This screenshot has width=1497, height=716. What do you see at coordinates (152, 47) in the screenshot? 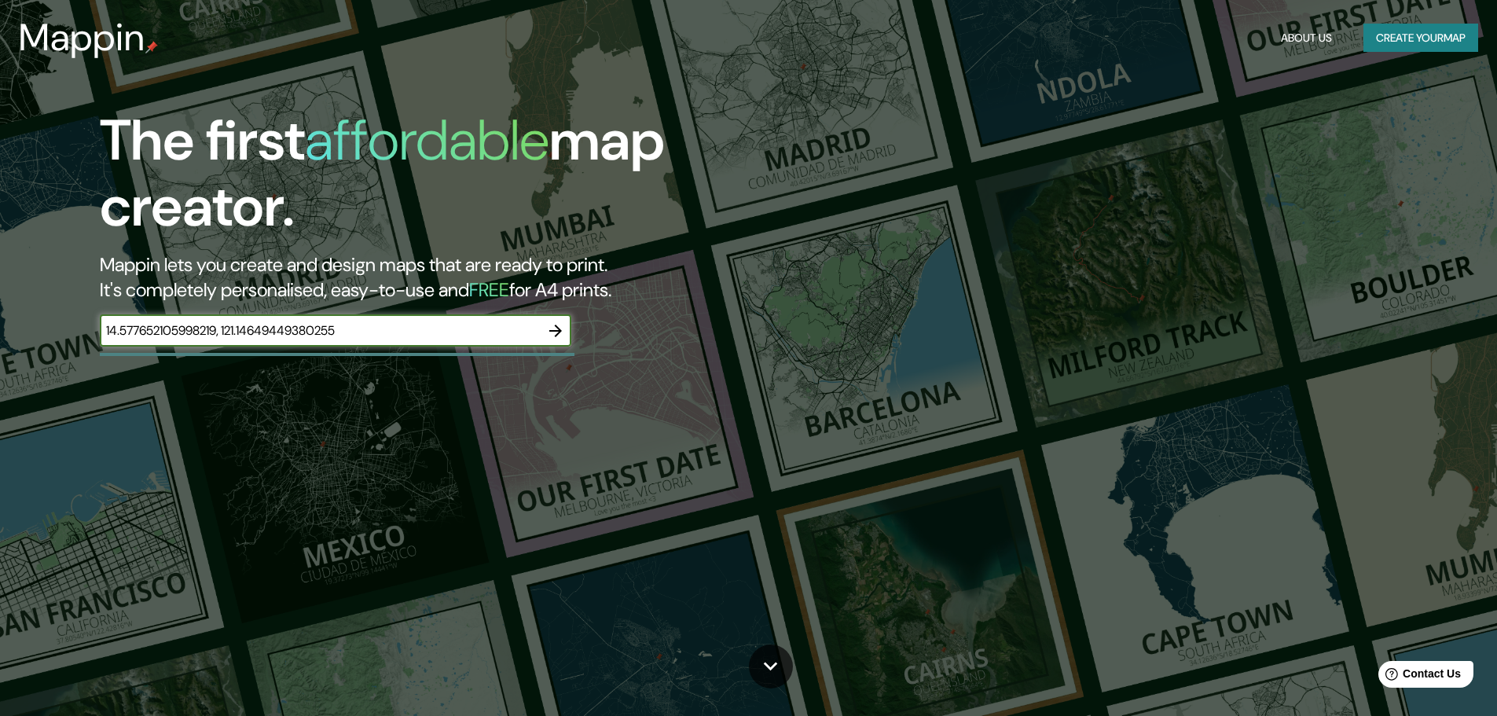
I see `img: mappin-pin` at bounding box center [152, 47].